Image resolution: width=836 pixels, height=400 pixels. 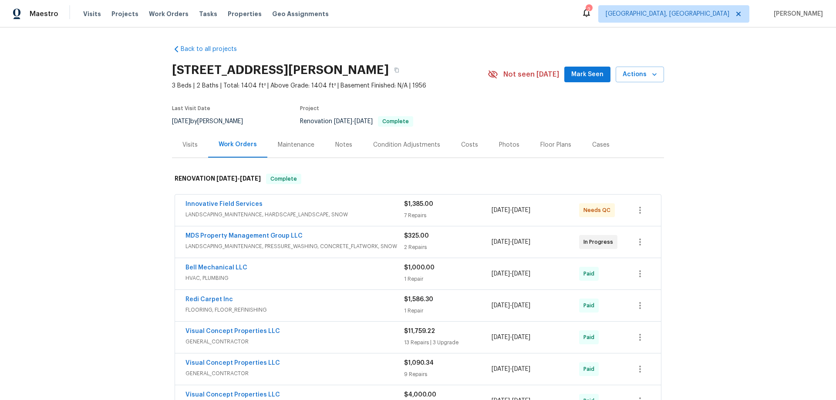 I want to click on span: $325.00, so click(x=416, y=236).